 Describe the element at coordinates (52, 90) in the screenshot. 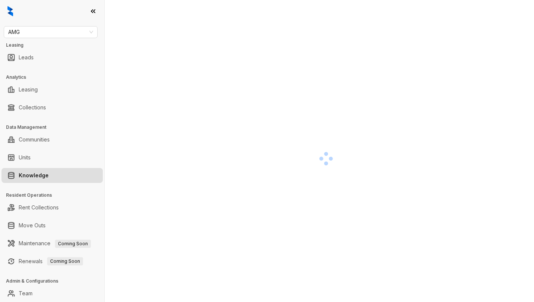

I see `li: Leasing` at that location.